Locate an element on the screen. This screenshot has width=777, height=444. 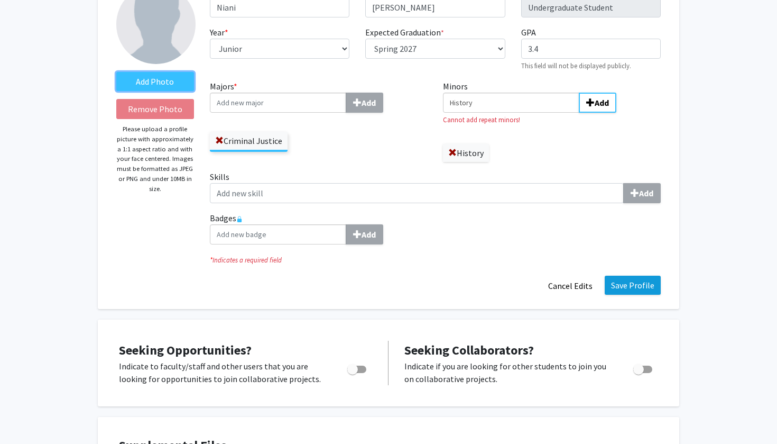
span: Seeking Collaborators? is located at coordinates (469, 350).